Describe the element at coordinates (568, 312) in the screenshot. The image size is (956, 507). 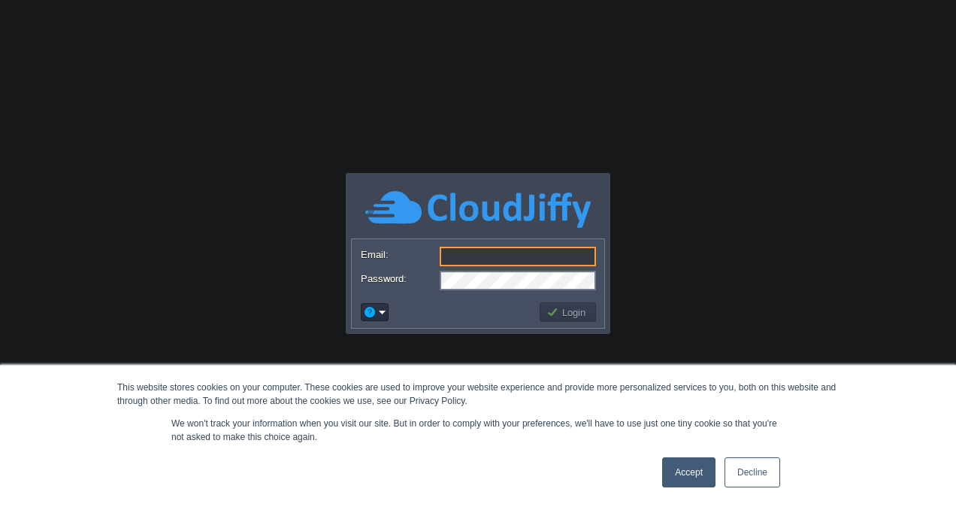
I see `button: Login` at that location.